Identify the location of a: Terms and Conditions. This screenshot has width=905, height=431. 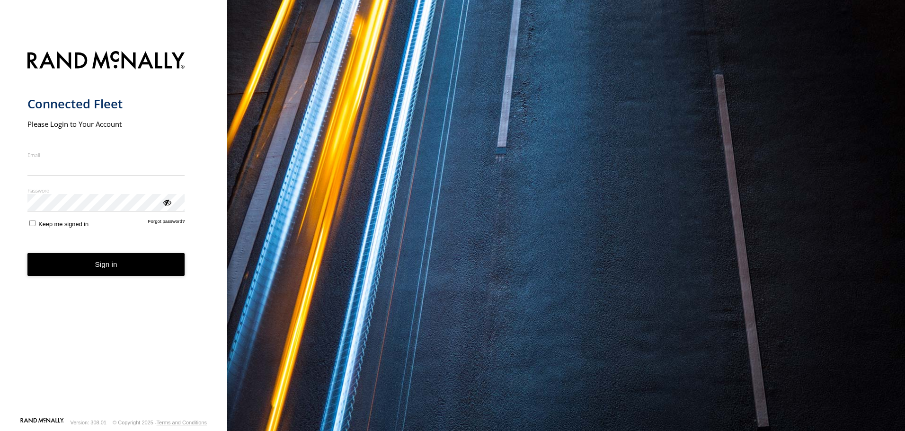
(182, 422).